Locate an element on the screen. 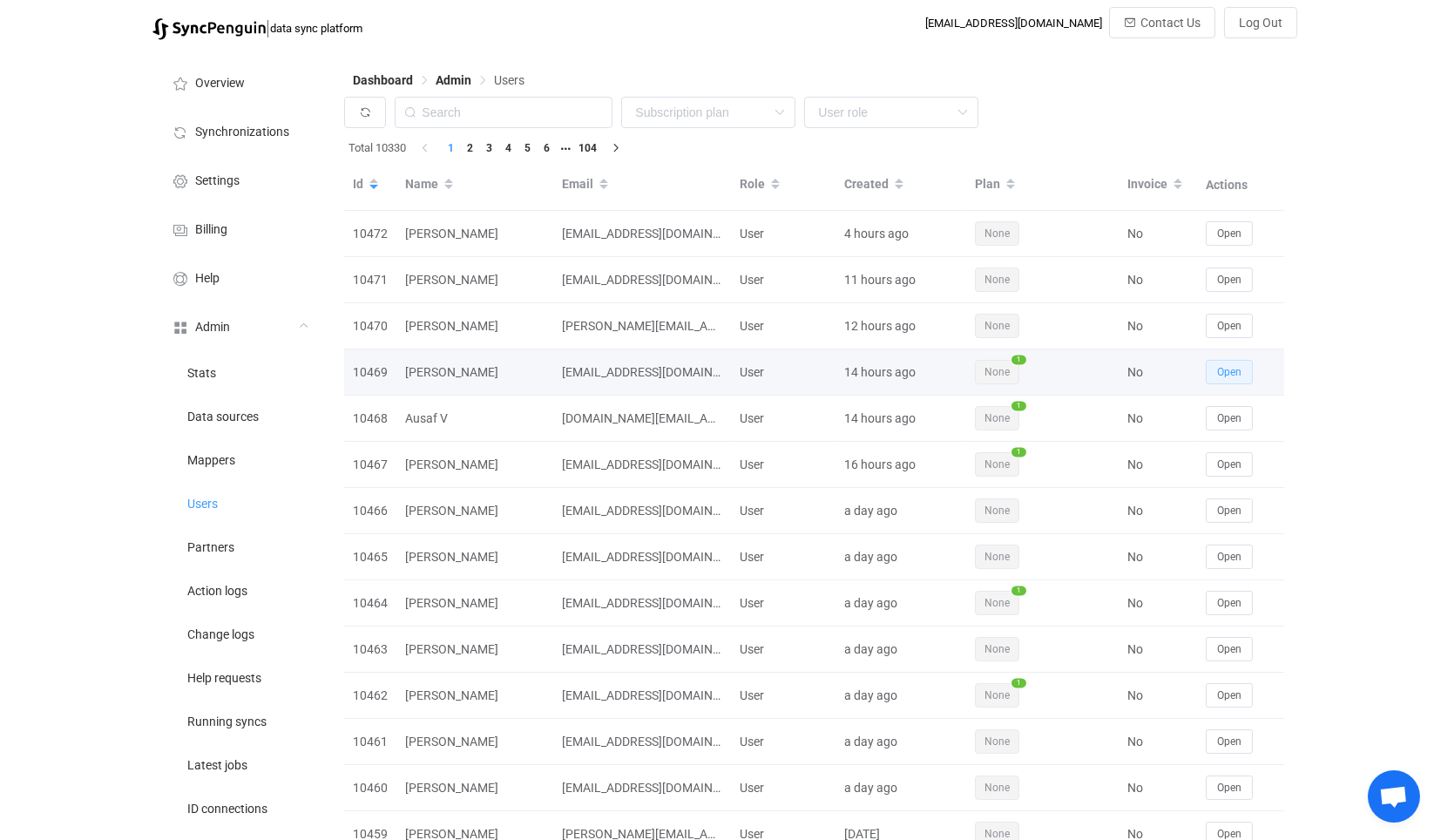 Image resolution: width=1441 pixels, height=840 pixels. div: Plan is located at coordinates (1042, 185).